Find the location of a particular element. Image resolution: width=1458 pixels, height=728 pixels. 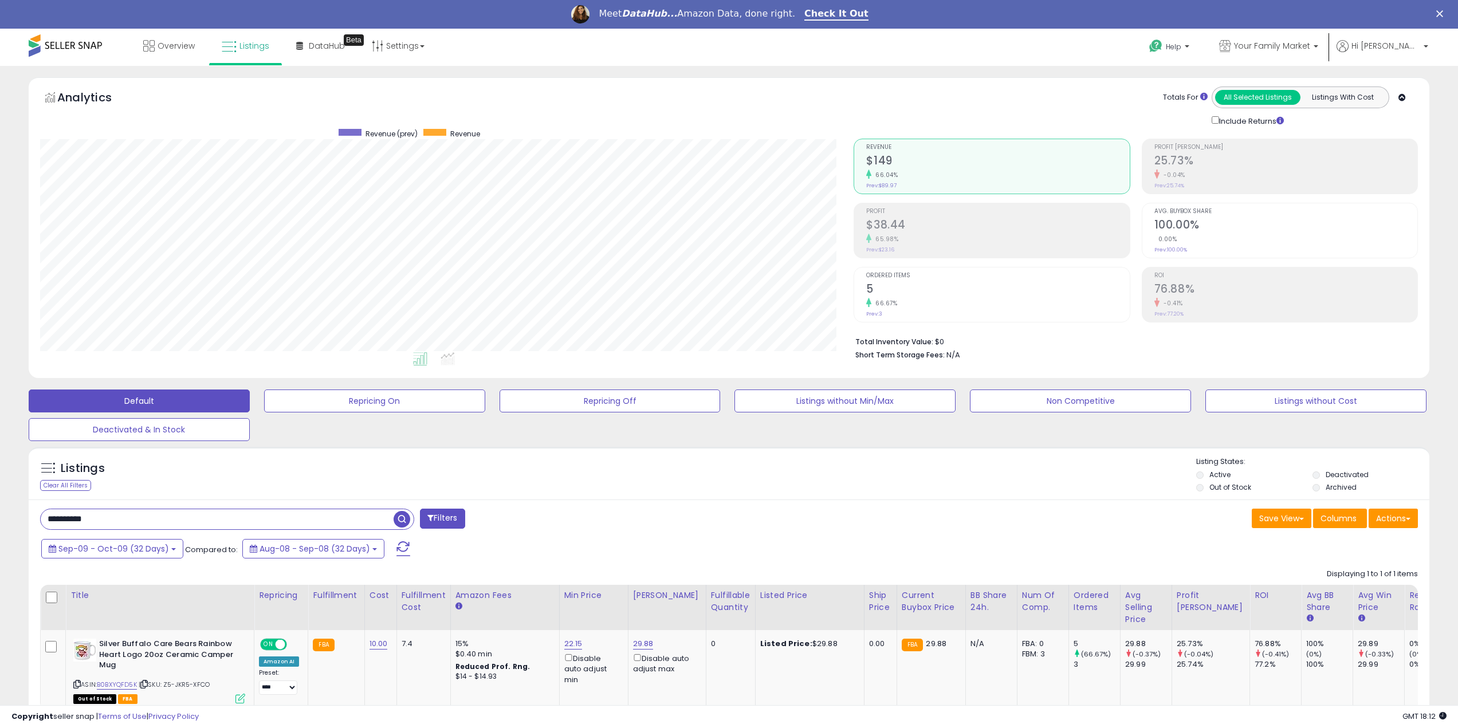

b: Silver Buffalo Care Bears Rainbow Heart Logo 20oz Ceramic Camper Mug is located at coordinates (168, 656).